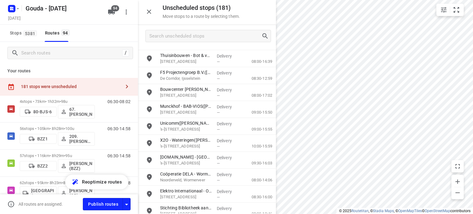 The width and height of the screenshot is (473, 214). Describe the element at coordinates (57, 183) in the screenshot. I see `p: 62 stops • 95km • 8h23m` at that location.